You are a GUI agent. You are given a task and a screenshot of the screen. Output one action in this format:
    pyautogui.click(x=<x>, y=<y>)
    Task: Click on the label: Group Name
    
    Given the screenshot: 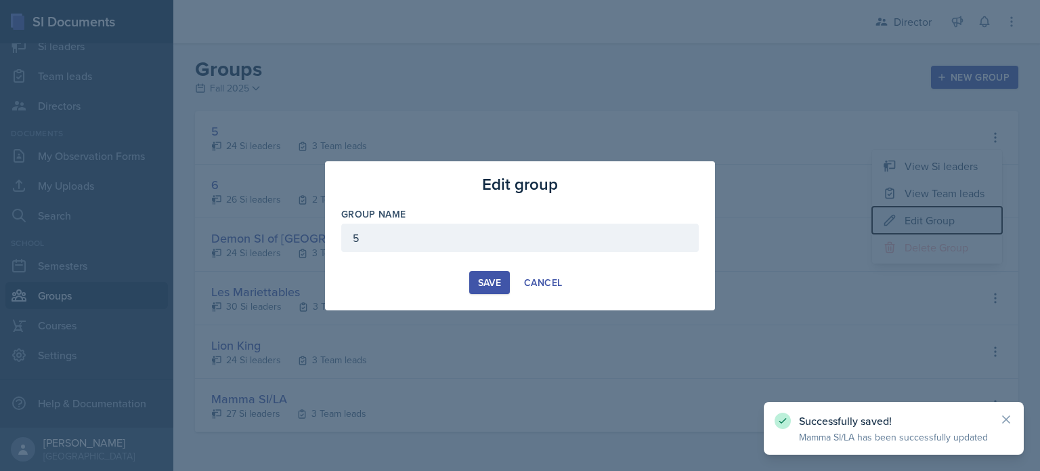 What is the action you would take?
    pyautogui.click(x=374, y=214)
    